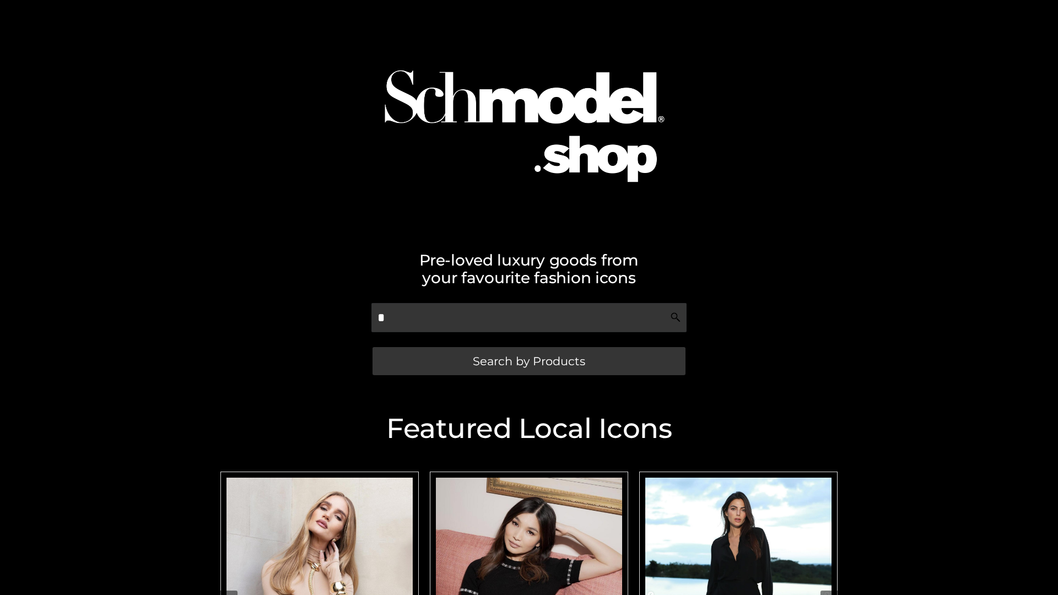  I want to click on img: Search Icon, so click(675, 317).